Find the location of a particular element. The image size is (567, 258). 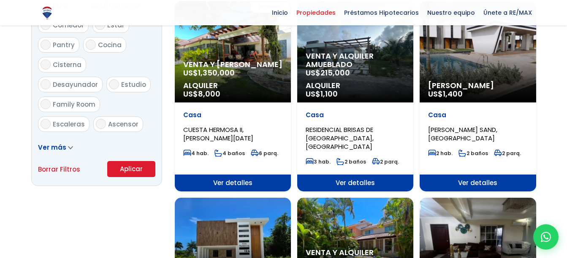

input: Escaleras is located at coordinates (46, 124).